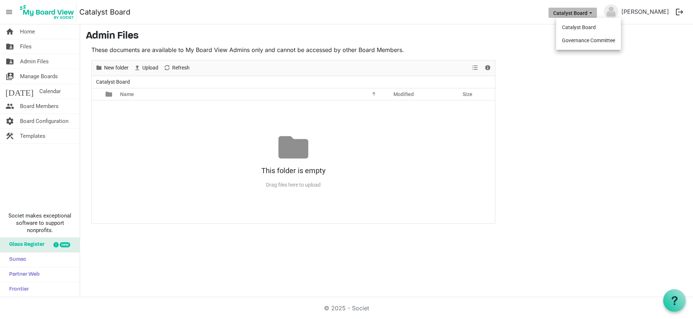 The width and height of the screenshot is (693, 319). I want to click on div: Upload, so click(146, 68).